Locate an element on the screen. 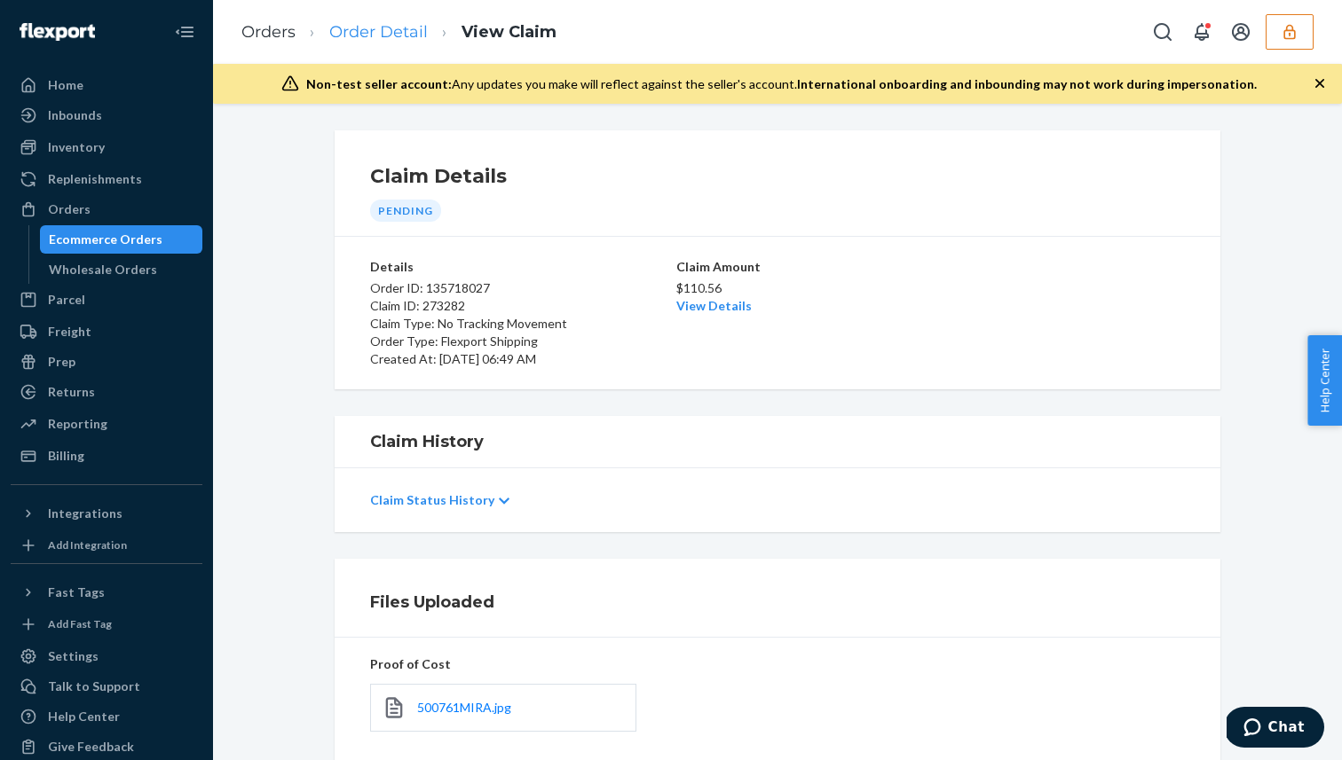 Image resolution: width=1342 pixels, height=760 pixels. p: Claim Type: No Tracking Movement is located at coordinates (521, 324).